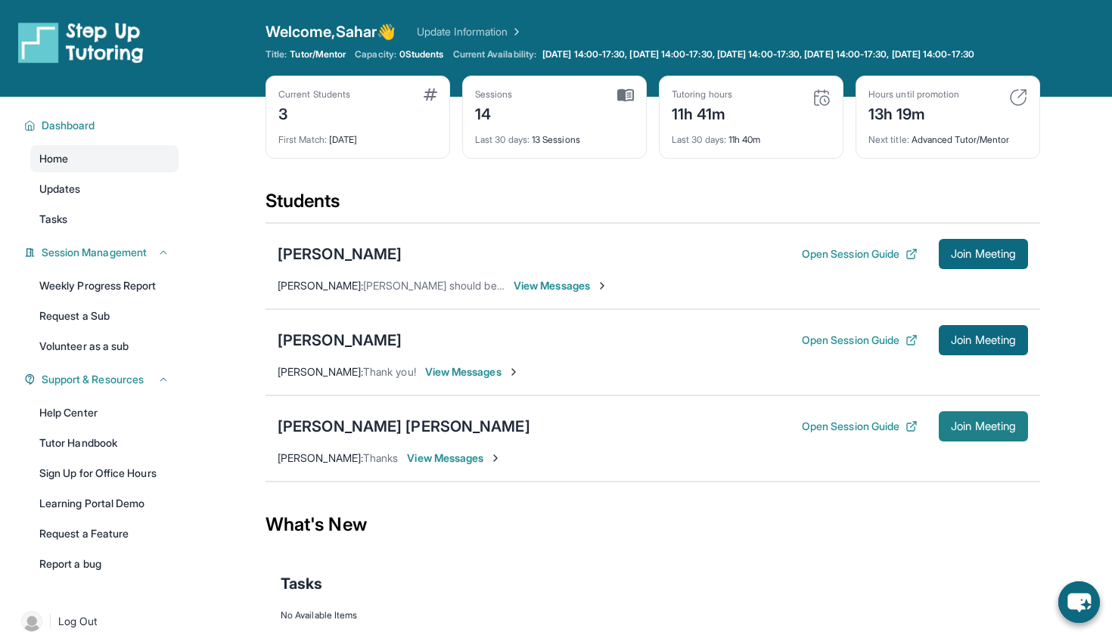  Describe the element at coordinates (470, 32) in the screenshot. I see `a: Update Information` at that location.